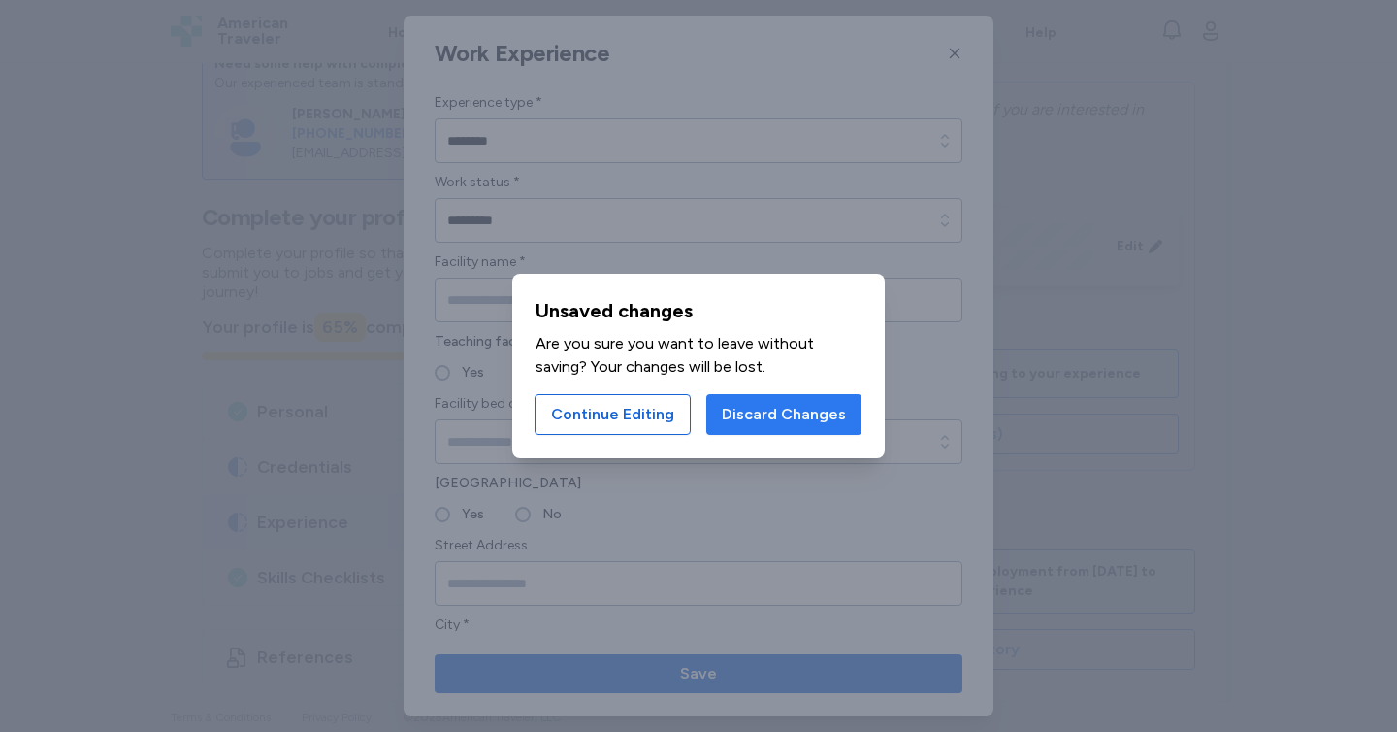 The height and width of the screenshot is (732, 1397). What do you see at coordinates (612, 414) in the screenshot?
I see `button: Continue Editing` at bounding box center [612, 414].